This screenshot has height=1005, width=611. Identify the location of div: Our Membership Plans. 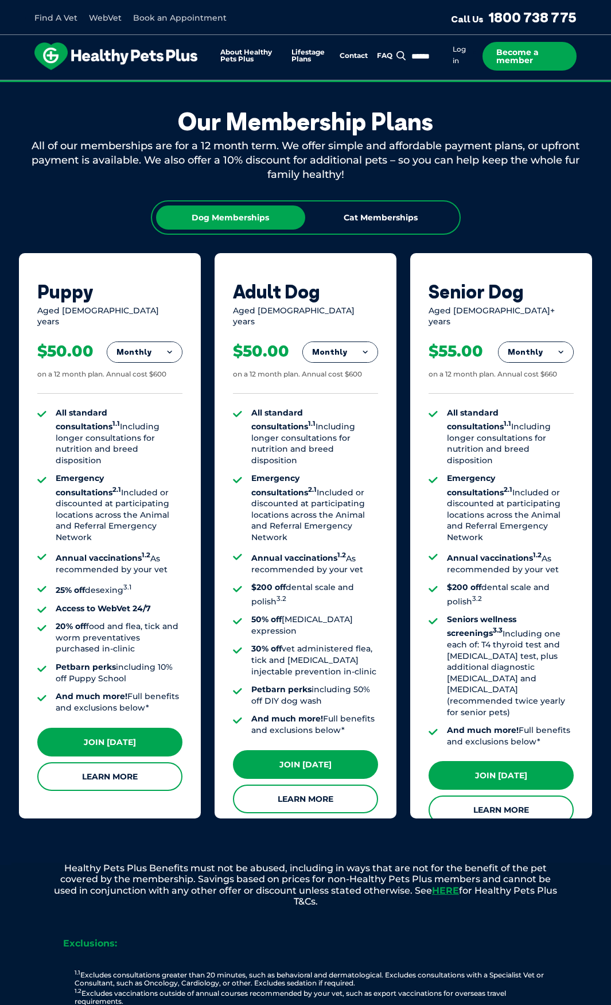
(306, 122).